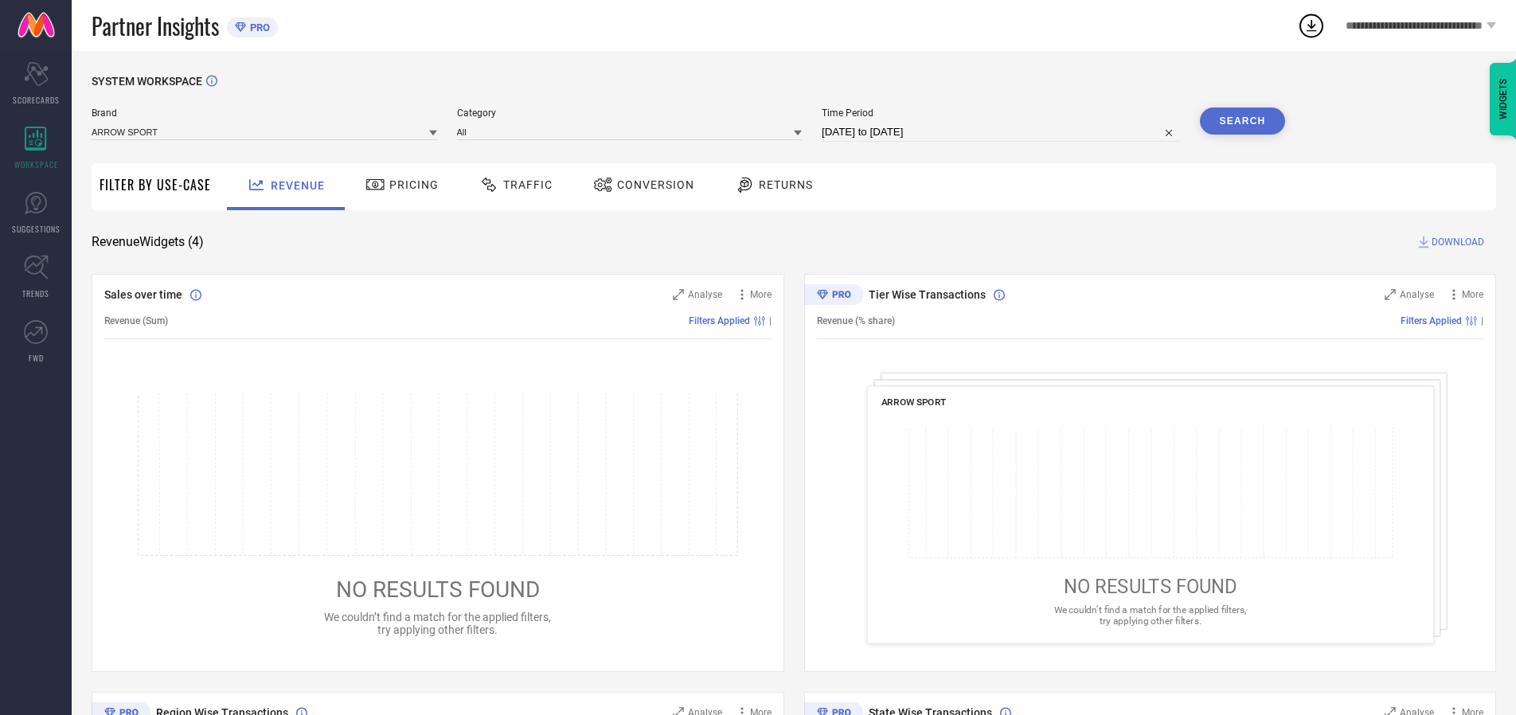 The width and height of the screenshot is (1516, 715). Describe the element at coordinates (1001, 132) in the screenshot. I see `input: Select time period` at that location.